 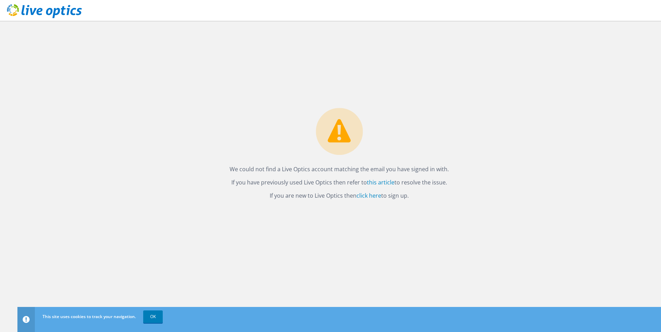 I want to click on a: OK, so click(x=153, y=317).